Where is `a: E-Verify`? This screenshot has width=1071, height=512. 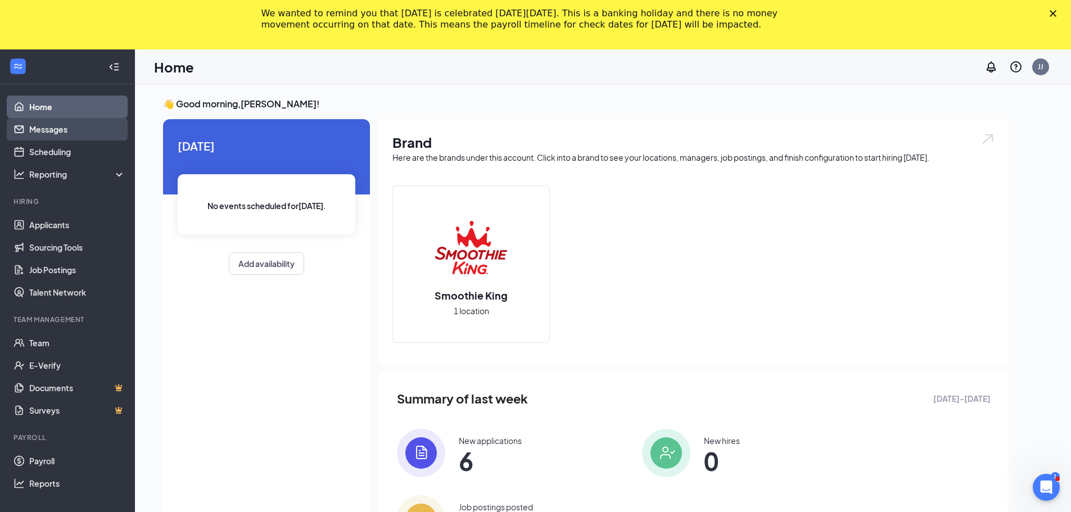 a: E-Verify is located at coordinates (77, 365).